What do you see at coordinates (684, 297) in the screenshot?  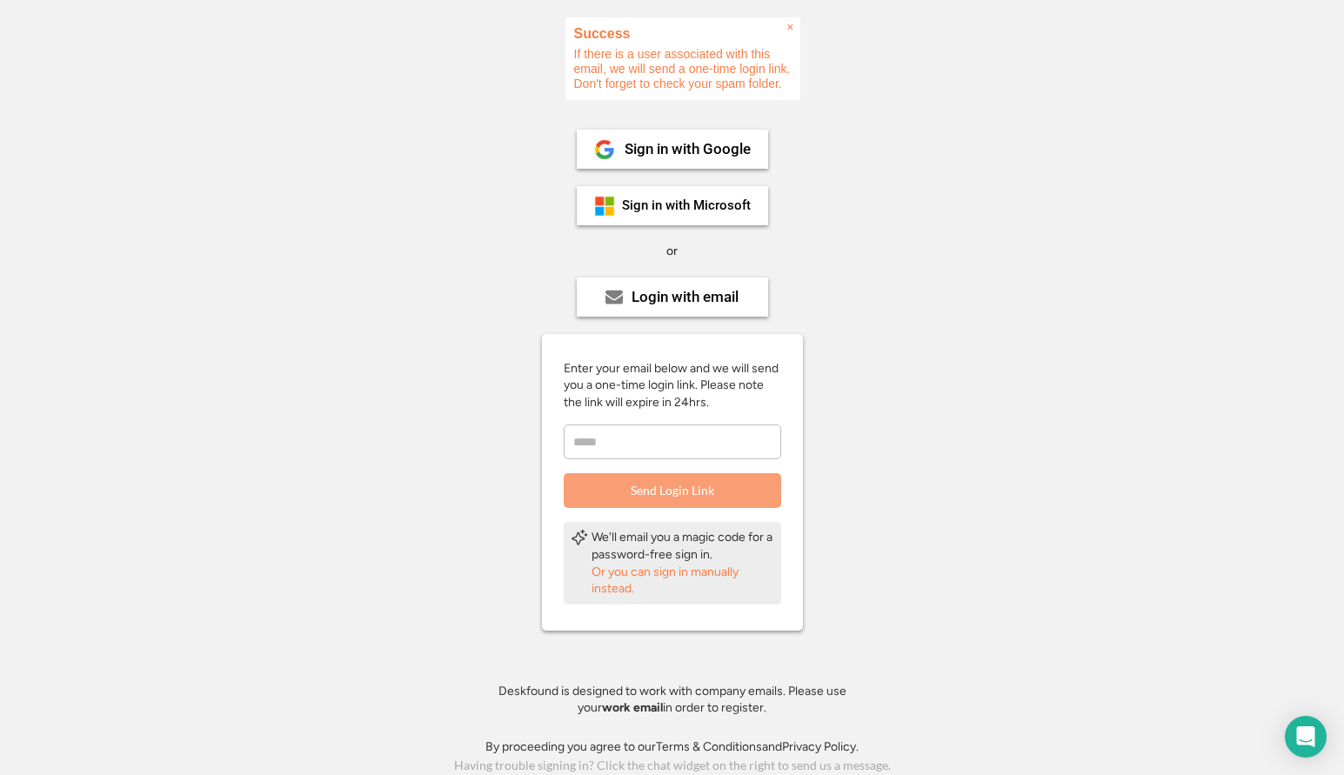 I see `div: Login with email` at bounding box center [684, 297].